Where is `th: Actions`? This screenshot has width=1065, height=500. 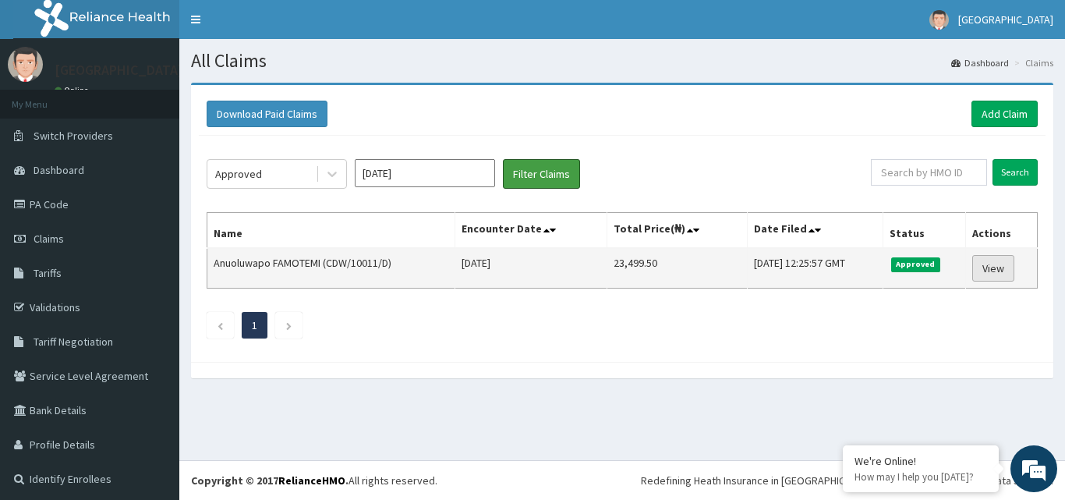 th: Actions is located at coordinates (1001, 231).